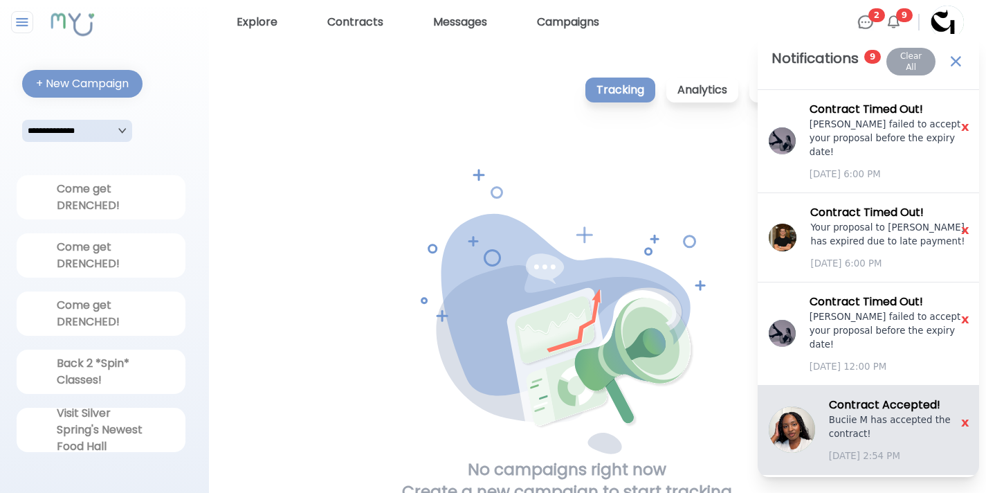  What do you see at coordinates (620, 90) in the screenshot?
I see `p: Tracking` at bounding box center [620, 90].